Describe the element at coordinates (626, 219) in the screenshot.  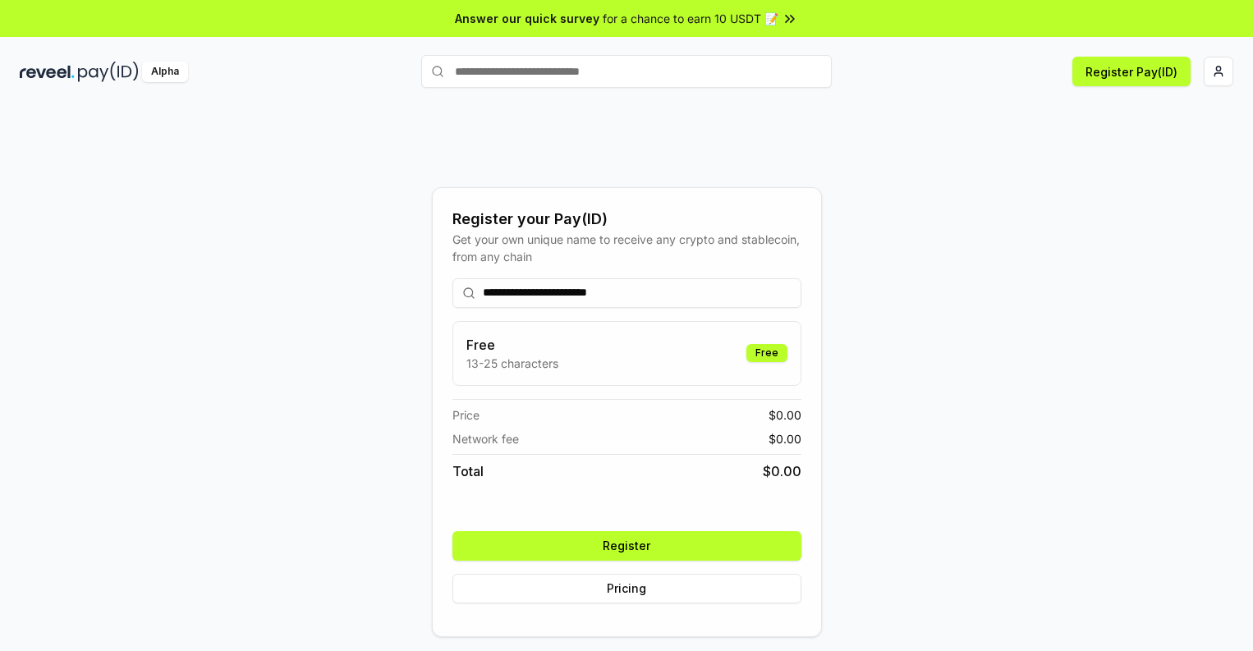
I see `div: Register your Pay(ID)` at that location.